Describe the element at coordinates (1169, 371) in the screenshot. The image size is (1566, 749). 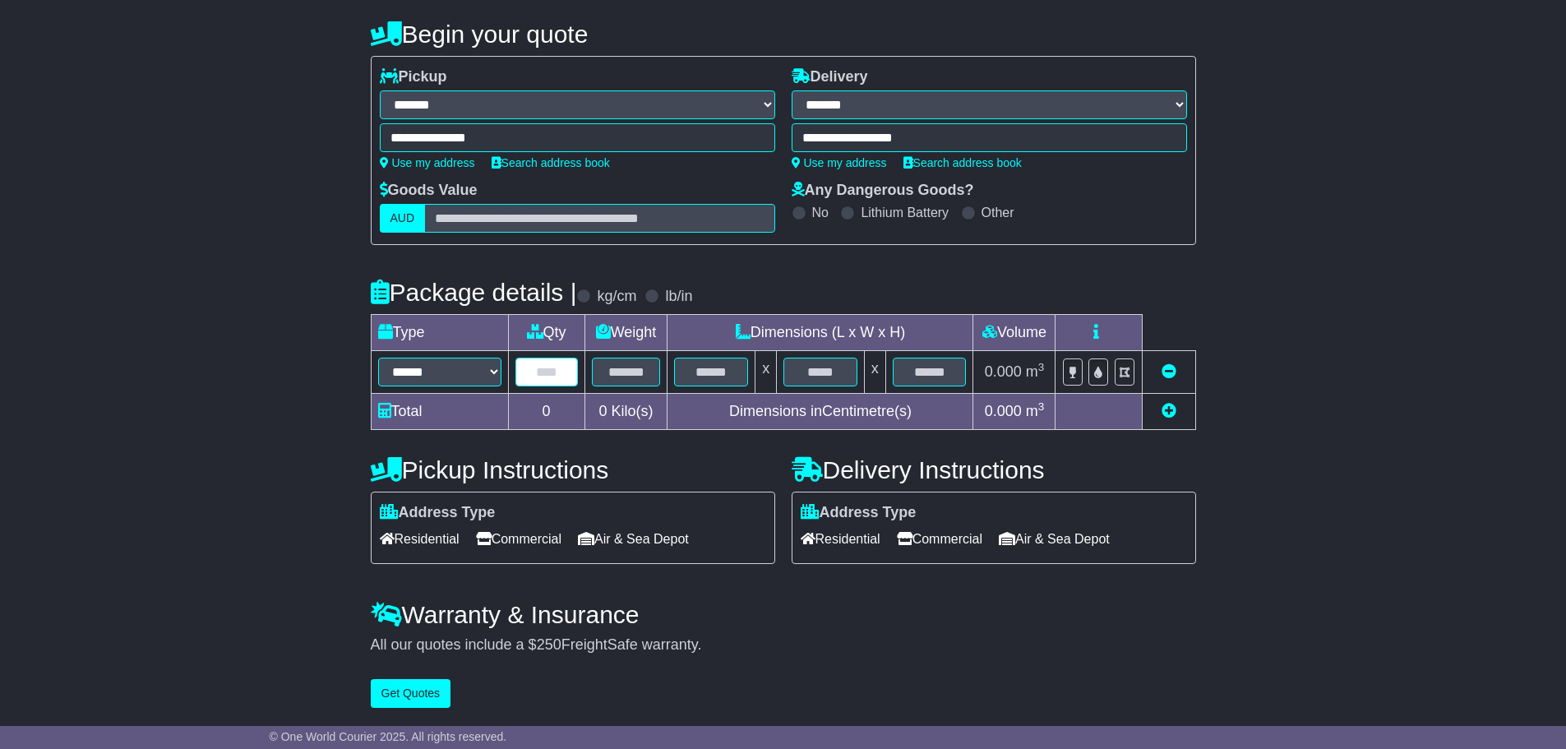
I see `a: Remove this item` at that location.